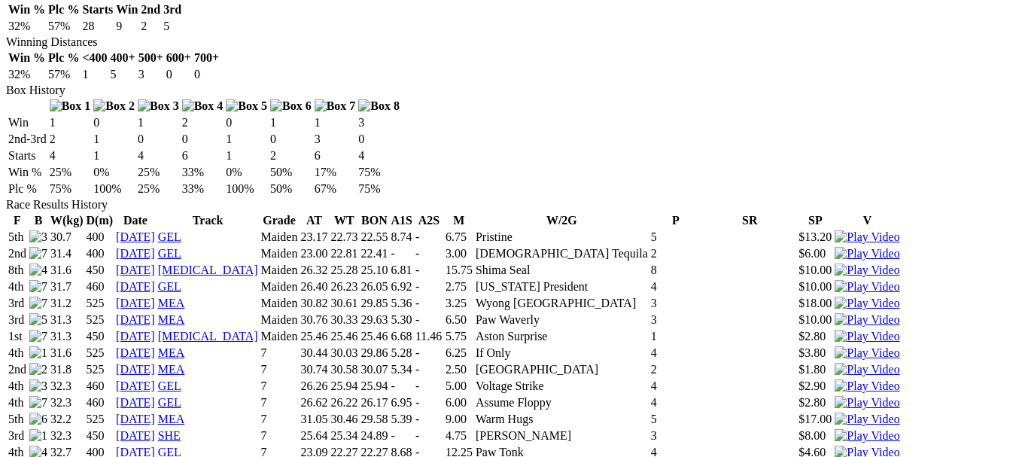 The width and height of the screenshot is (1028, 457). Describe the element at coordinates (815, 221) in the screenshot. I see `th: SP` at that location.